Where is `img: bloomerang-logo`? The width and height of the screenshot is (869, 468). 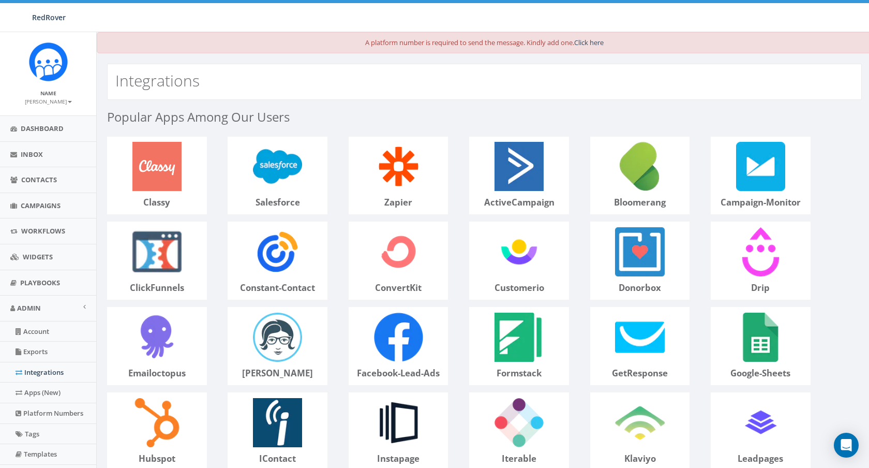 img: bloomerang-logo is located at coordinates (640, 167).